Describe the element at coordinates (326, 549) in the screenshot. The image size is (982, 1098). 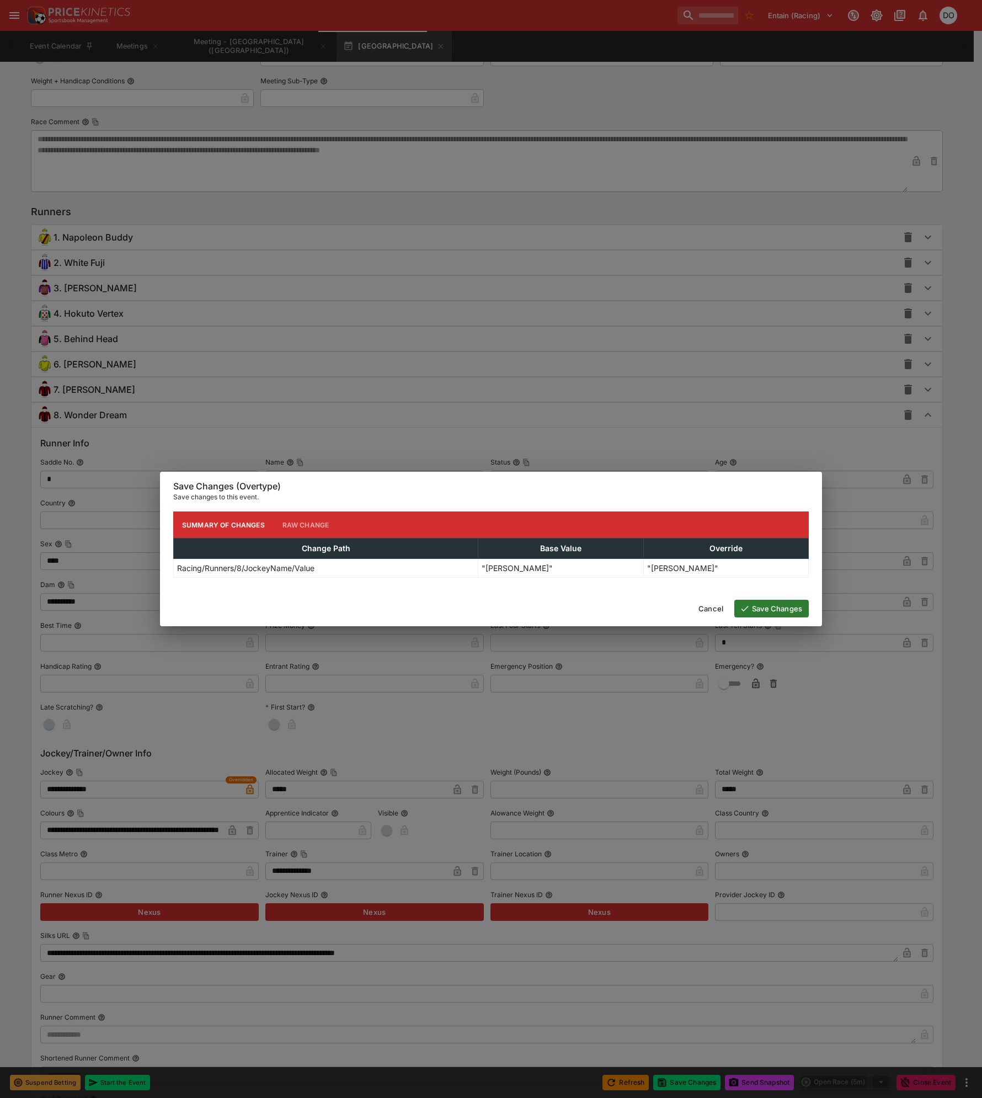
I see `th: Change Path` at that location.